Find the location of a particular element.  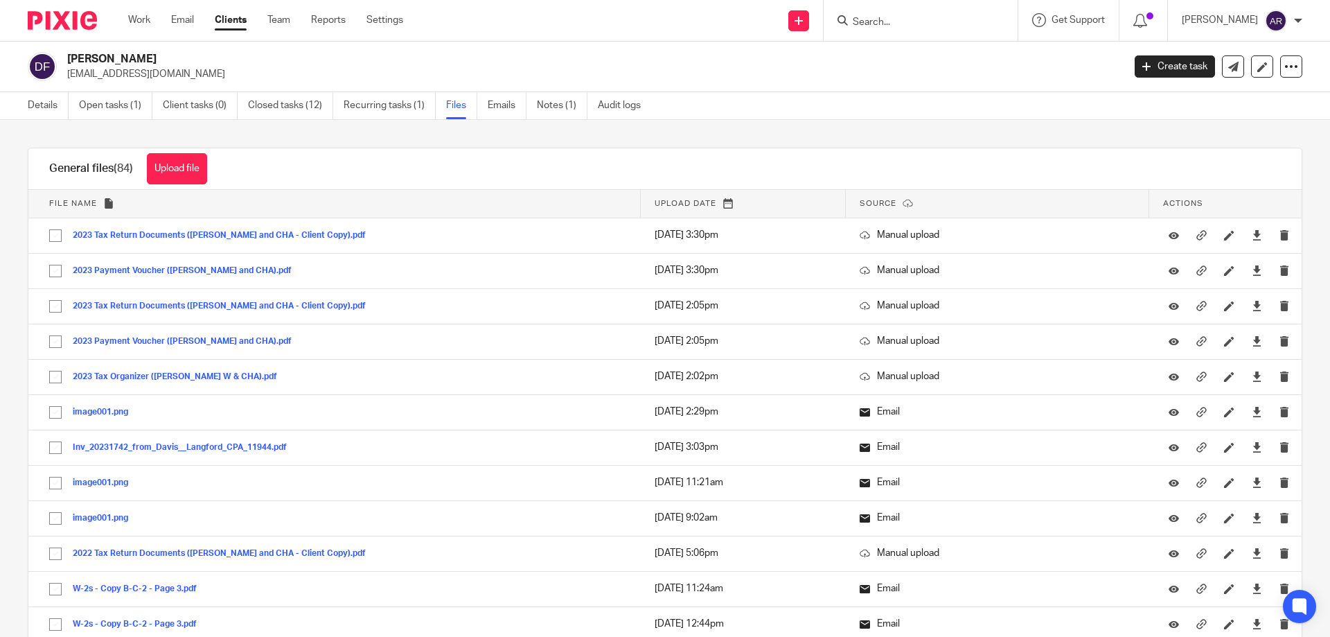

h1: General files is located at coordinates (91, 168).